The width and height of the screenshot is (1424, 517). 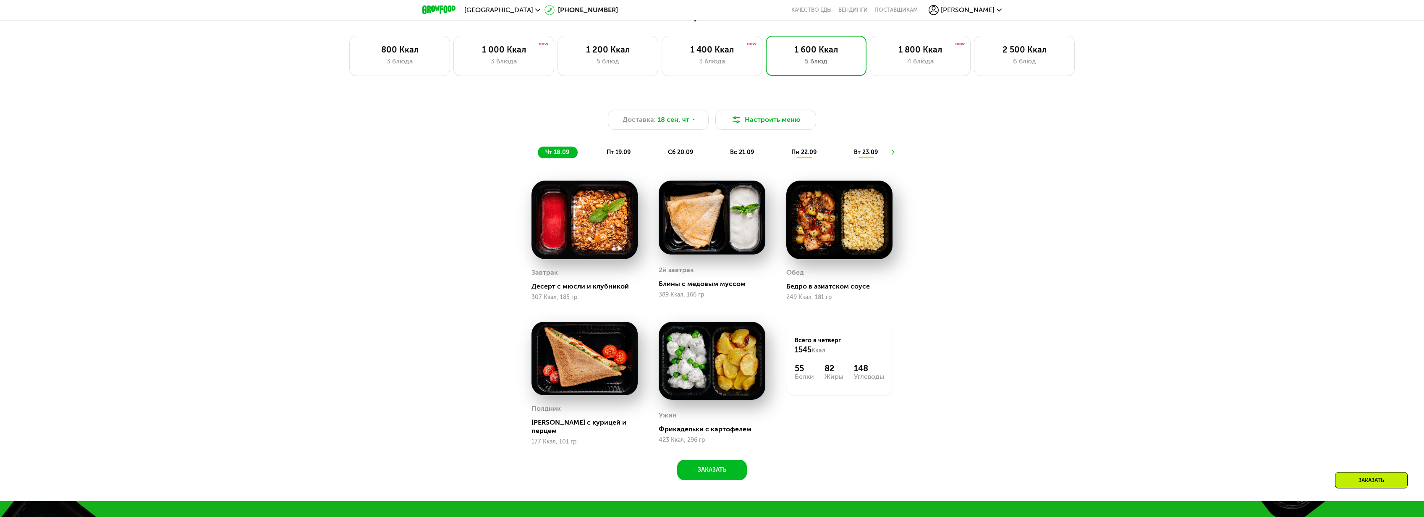 What do you see at coordinates (766, 120) in the screenshot?
I see `button: Настроить меню` at bounding box center [766, 120].